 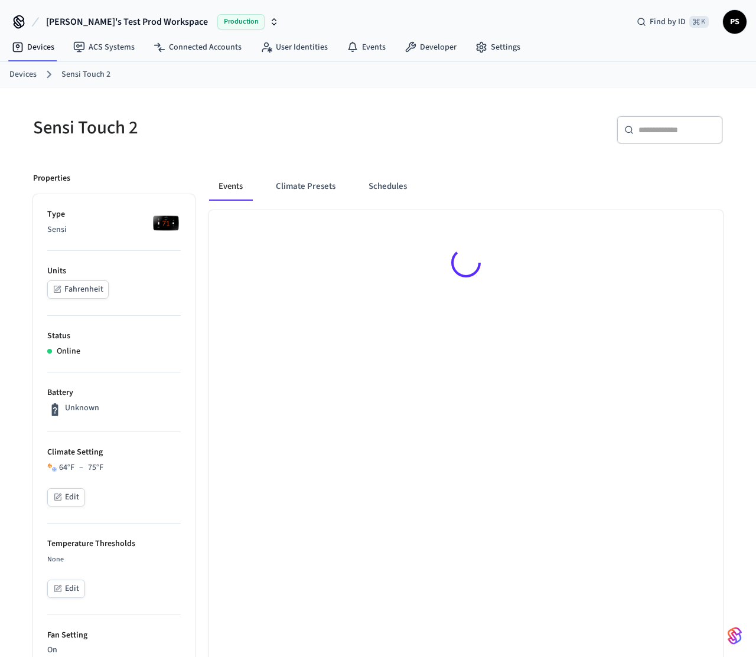 What do you see at coordinates (202, 128) in the screenshot?
I see `h5: Sensi Touch 2` at bounding box center [202, 128].